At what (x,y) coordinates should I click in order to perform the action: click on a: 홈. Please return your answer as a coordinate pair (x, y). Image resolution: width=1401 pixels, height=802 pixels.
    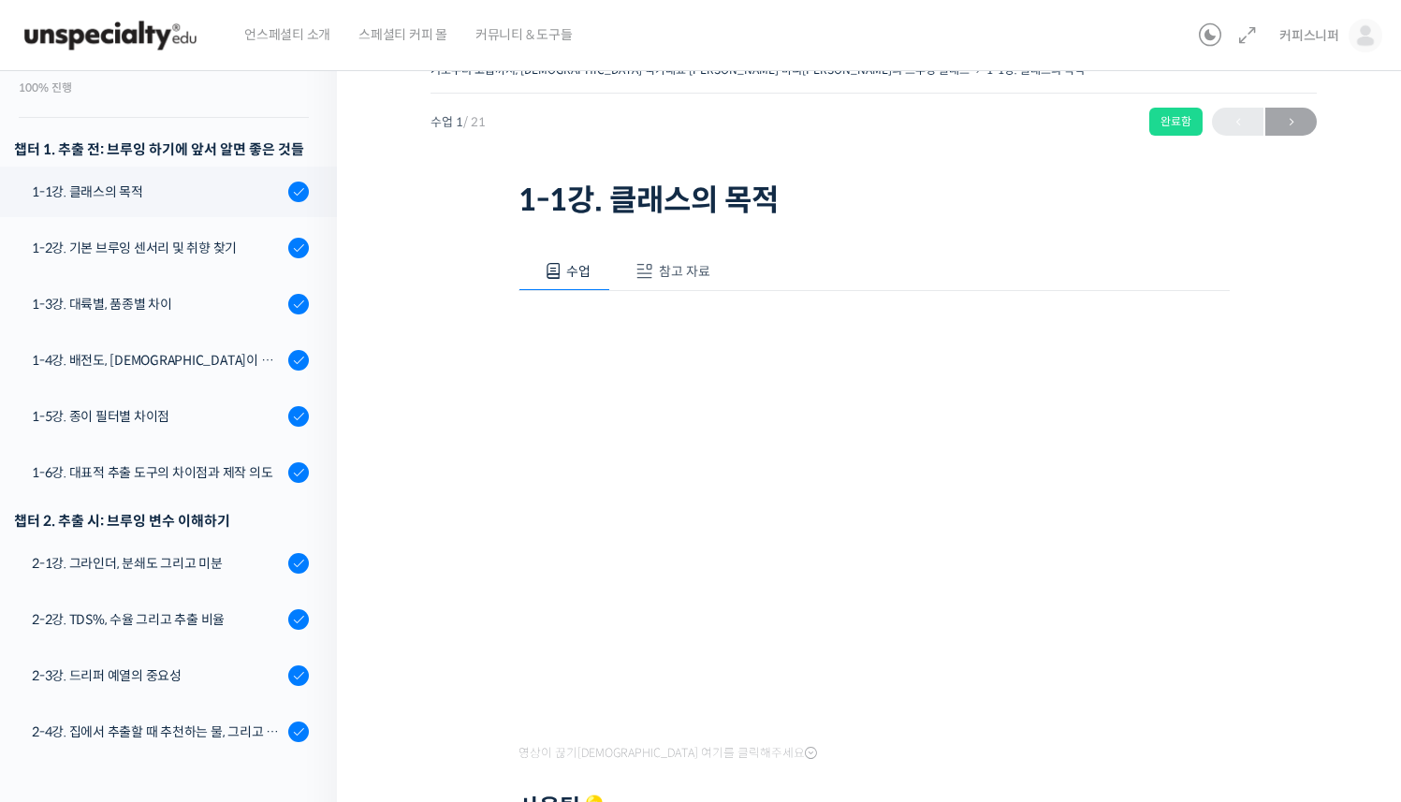
    Looking at the image, I should click on (65, 617).